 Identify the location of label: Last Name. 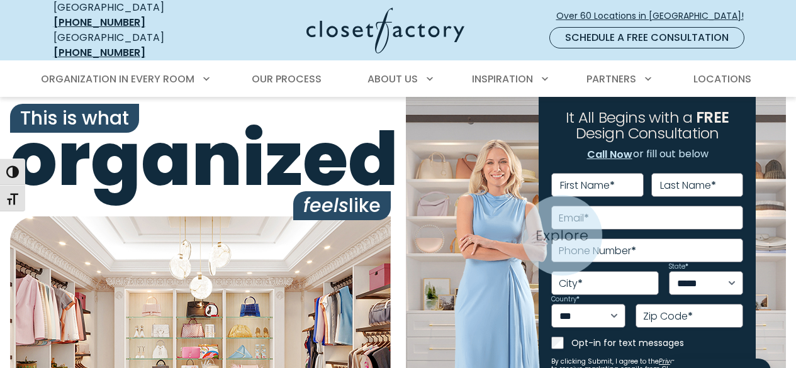
(688, 186).